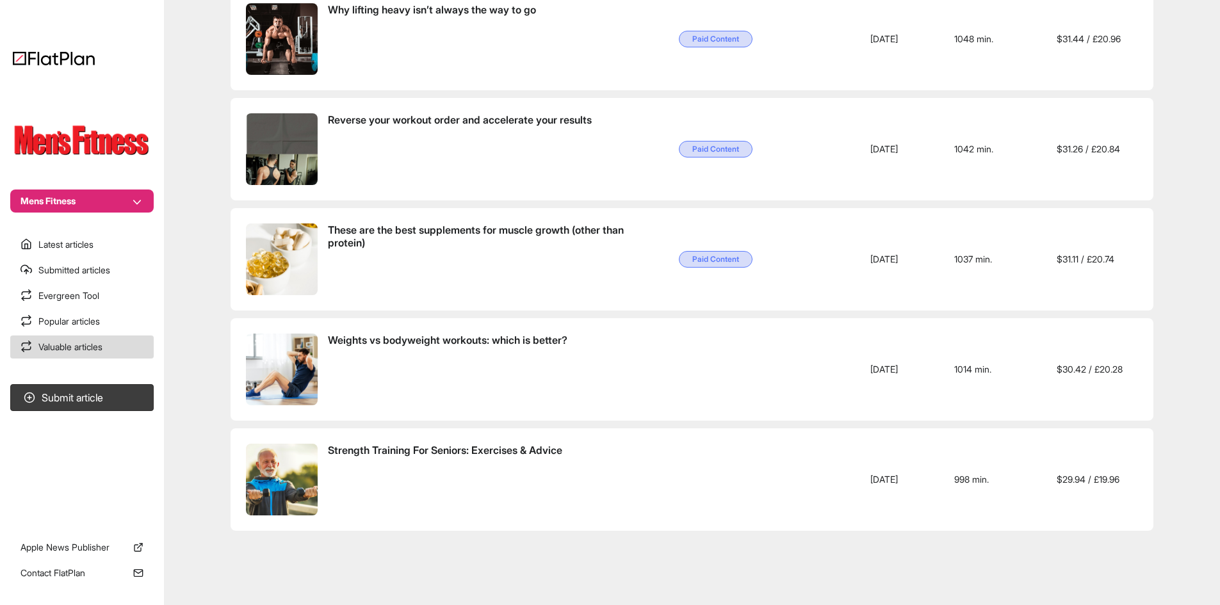 Image resolution: width=1220 pixels, height=605 pixels. Describe the element at coordinates (82, 245) in the screenshot. I see `a: Latest articles` at that location.